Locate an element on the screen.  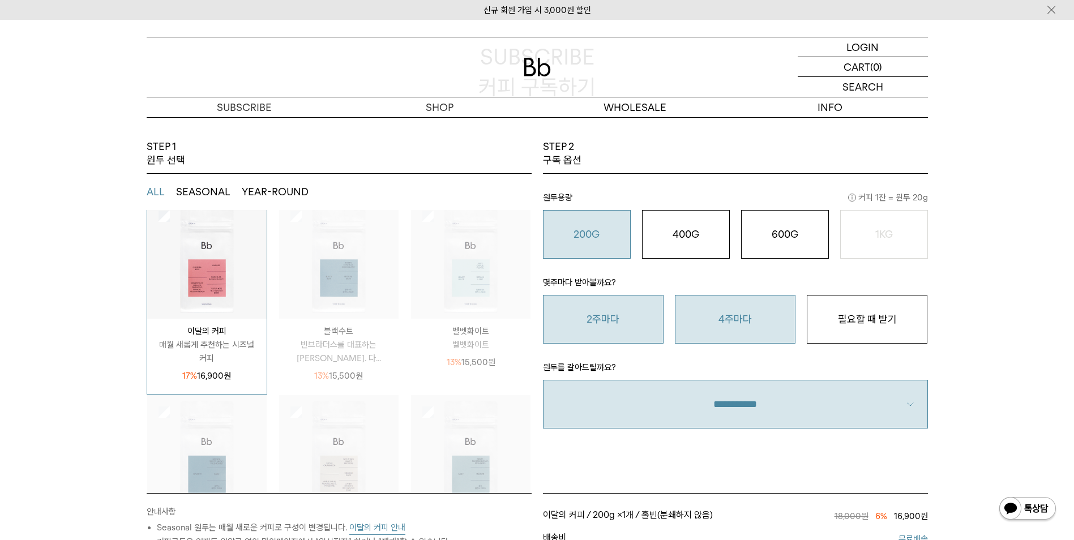
button: 이달의 커피 안내 is located at coordinates (377, 528).